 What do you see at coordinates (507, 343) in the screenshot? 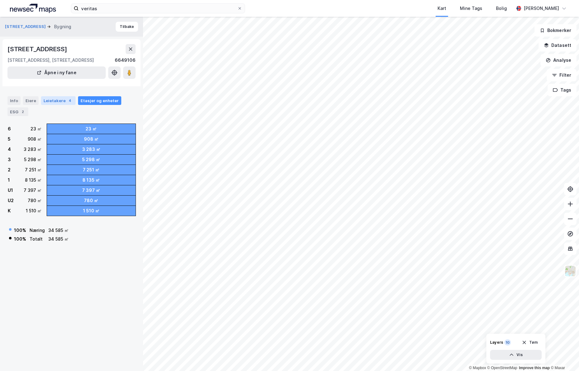
I see `div: 10` at bounding box center [507, 343].